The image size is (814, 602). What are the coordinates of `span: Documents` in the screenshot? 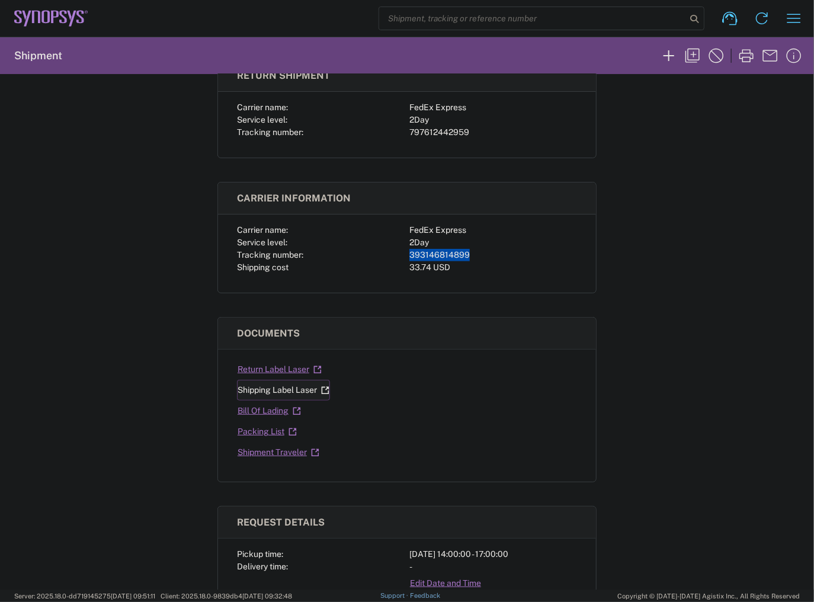 It's located at (268, 333).